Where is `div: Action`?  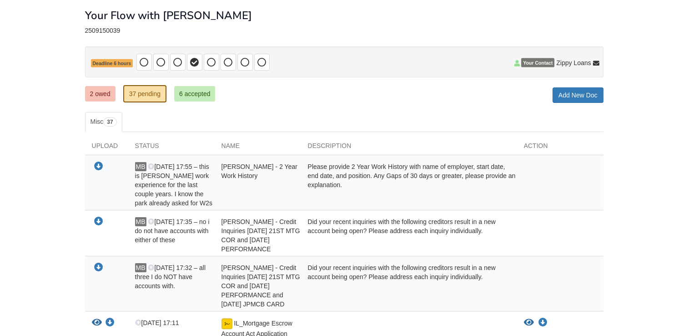 div: Action is located at coordinates (560, 148).